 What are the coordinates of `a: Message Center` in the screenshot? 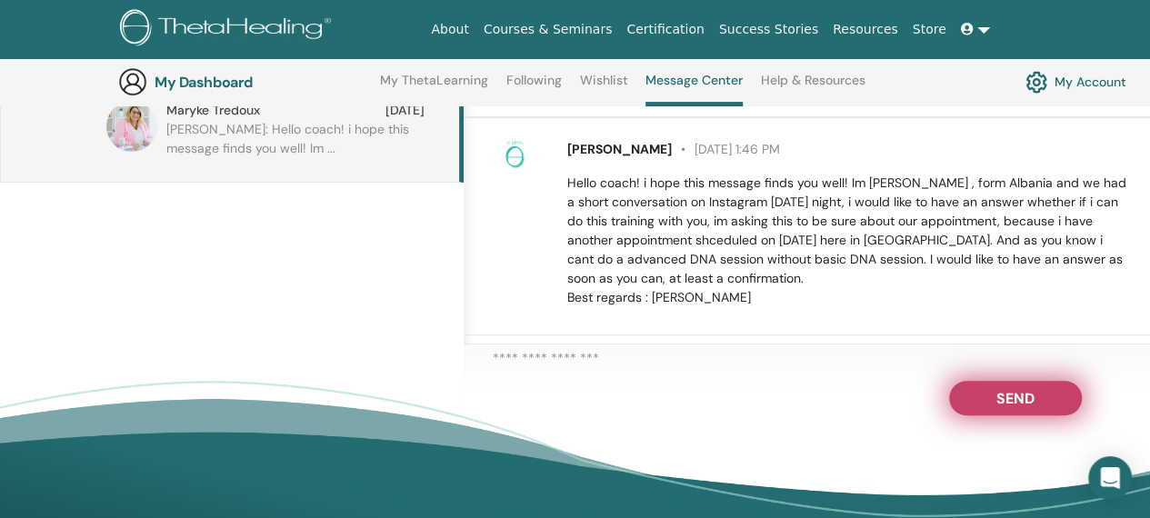 It's located at (694, 89).